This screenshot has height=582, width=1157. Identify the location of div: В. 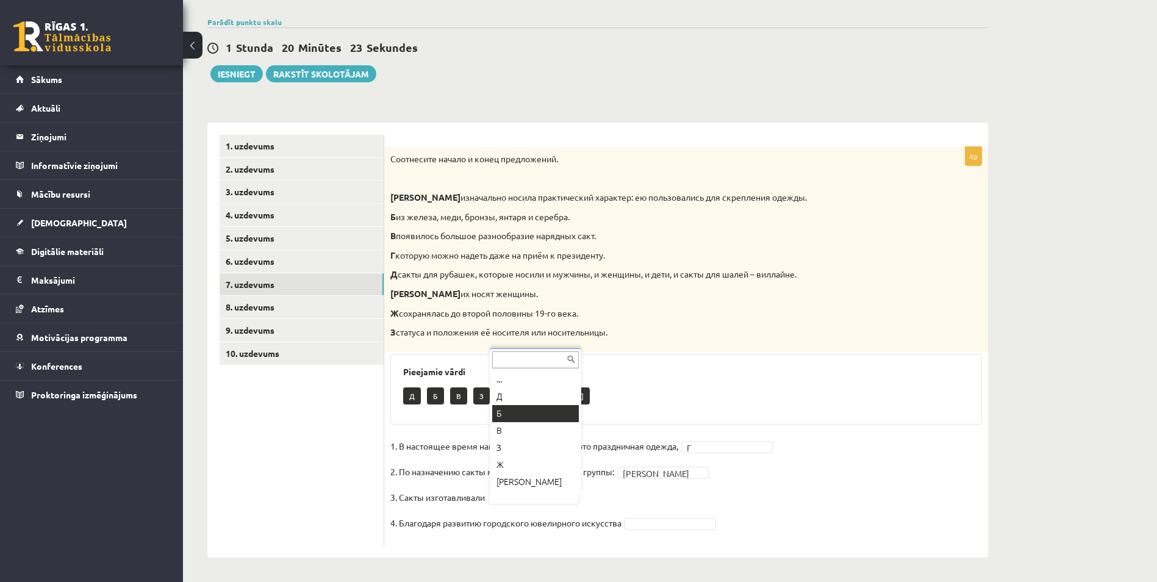
(535, 431).